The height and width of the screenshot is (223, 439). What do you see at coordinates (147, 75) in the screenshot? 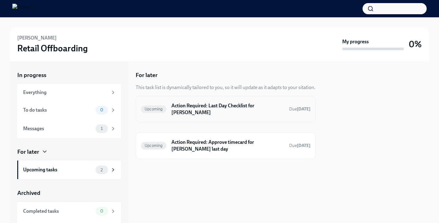
I see `h5: For later` at bounding box center [147, 75].